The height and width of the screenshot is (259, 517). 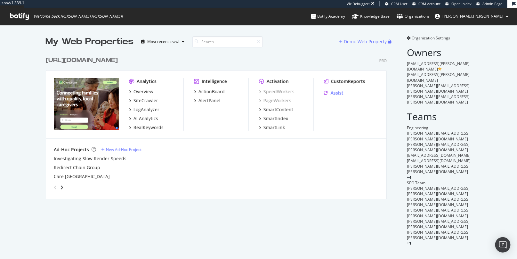 What do you see at coordinates (90, 158) in the screenshot?
I see `div: Investigating Slow Render Speeds` at bounding box center [90, 158].